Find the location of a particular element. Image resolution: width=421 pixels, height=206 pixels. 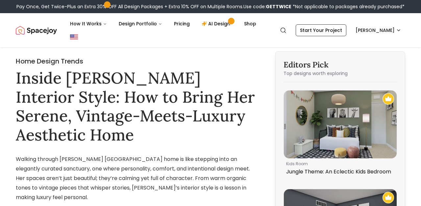

img: Recommended Spacejoy Design - A Two-Tone Modern Industrial Bedroom is located at coordinates (388, 197).